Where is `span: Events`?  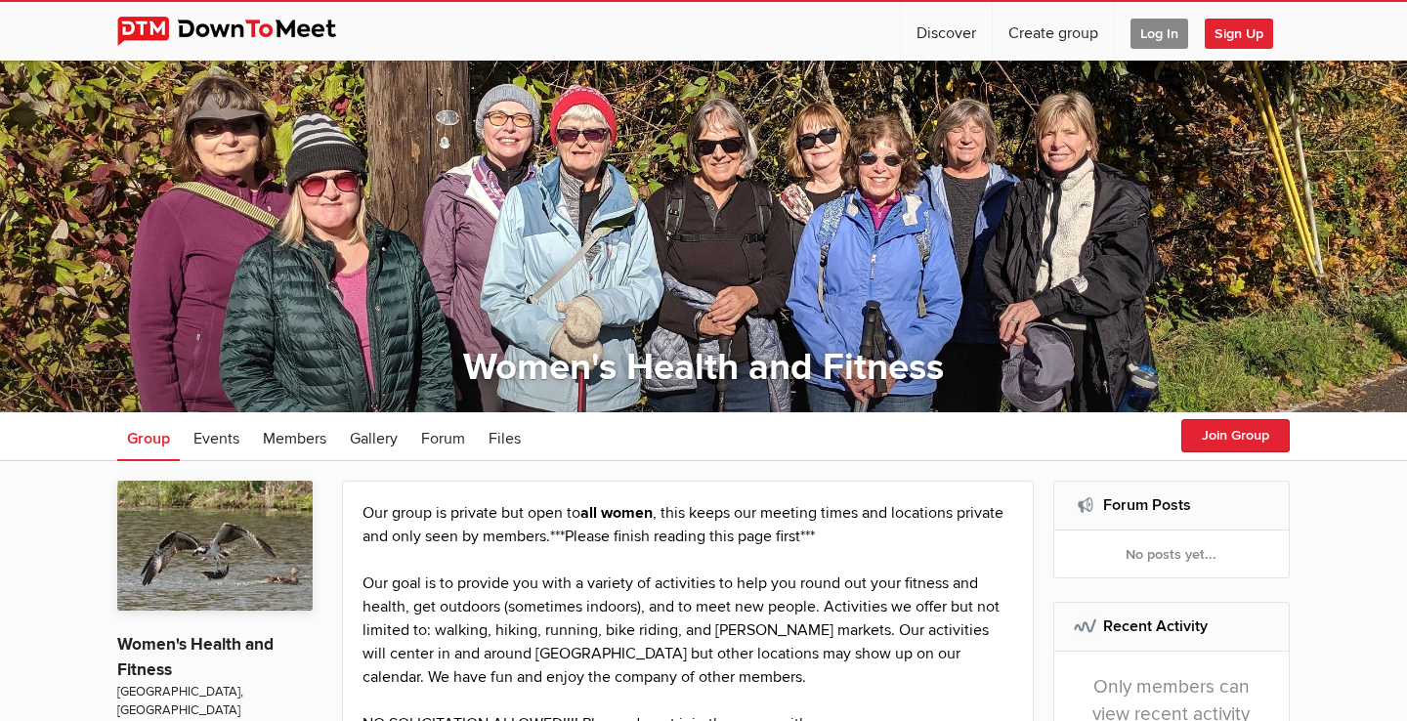 span: Events is located at coordinates (216, 439).